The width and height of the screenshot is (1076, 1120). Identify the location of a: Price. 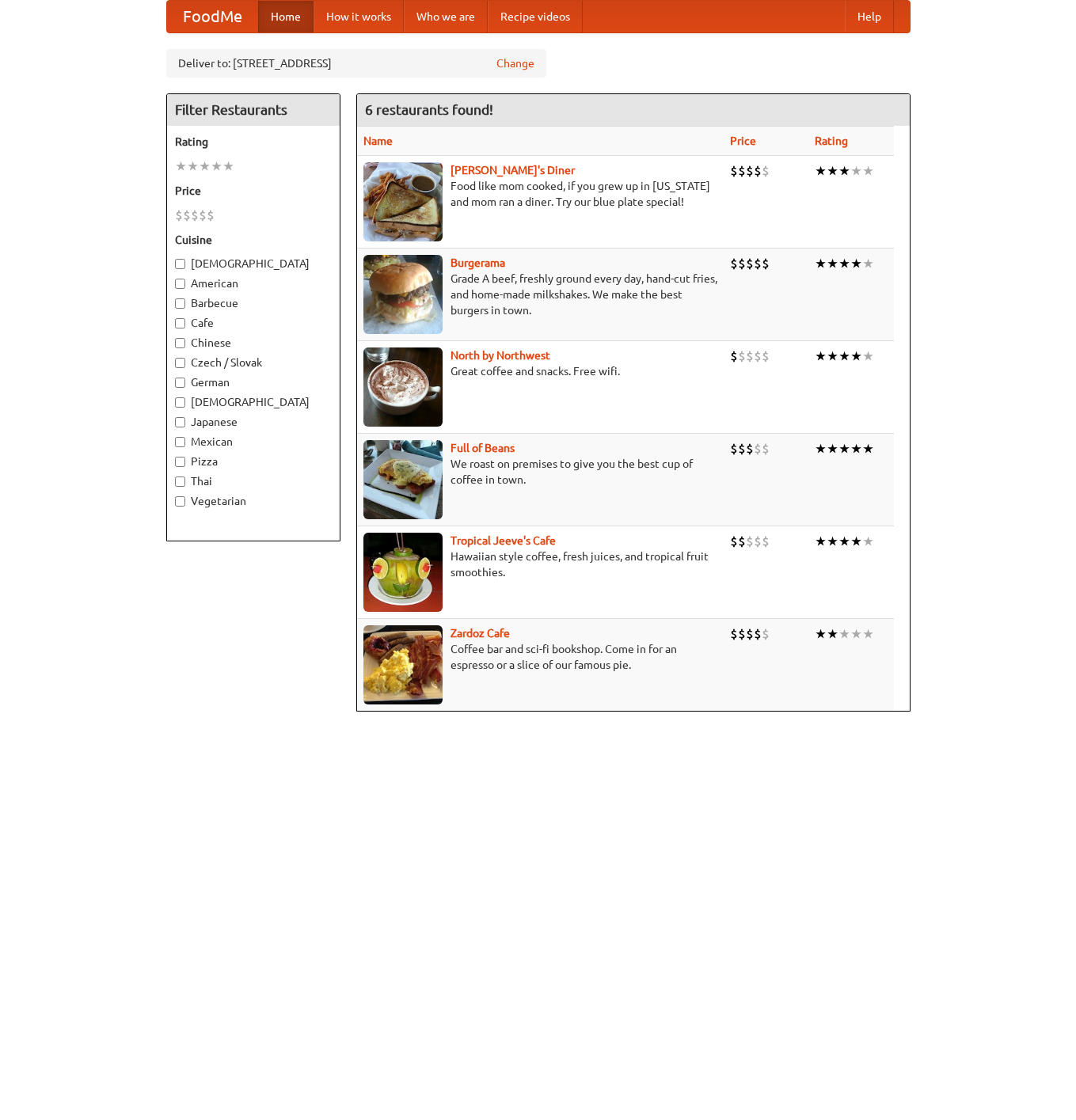
(742, 141).